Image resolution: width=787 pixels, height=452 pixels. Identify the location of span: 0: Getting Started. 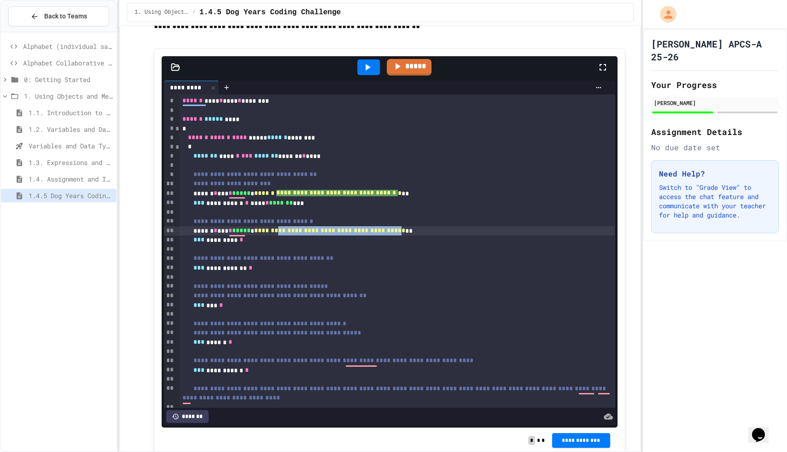
(68, 79).